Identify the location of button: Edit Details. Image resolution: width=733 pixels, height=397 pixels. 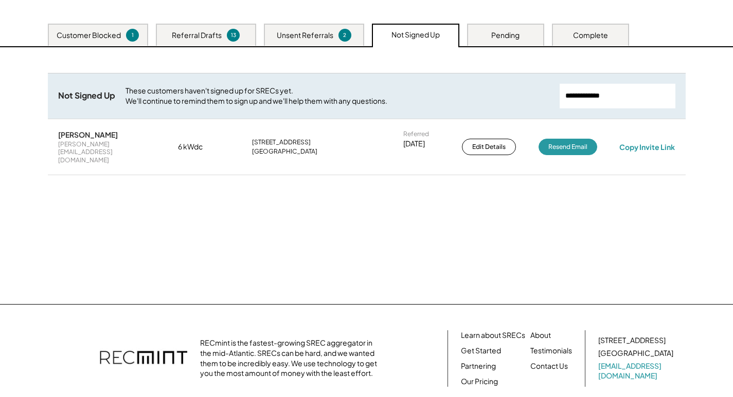
(488, 147).